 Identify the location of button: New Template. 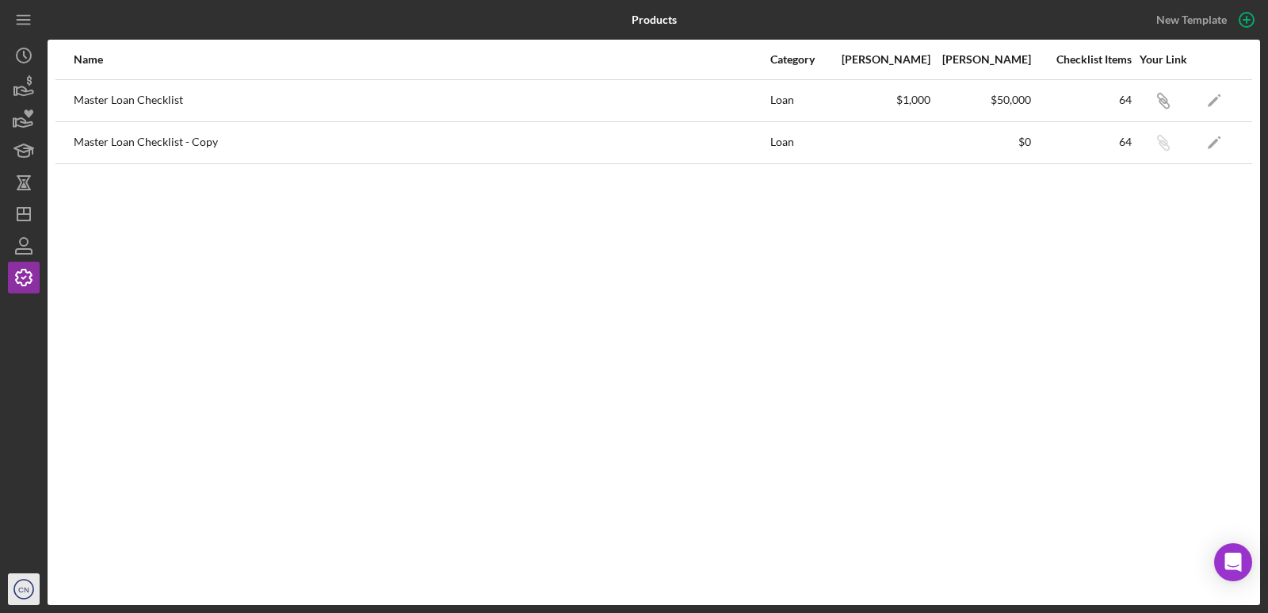
(1203, 20).